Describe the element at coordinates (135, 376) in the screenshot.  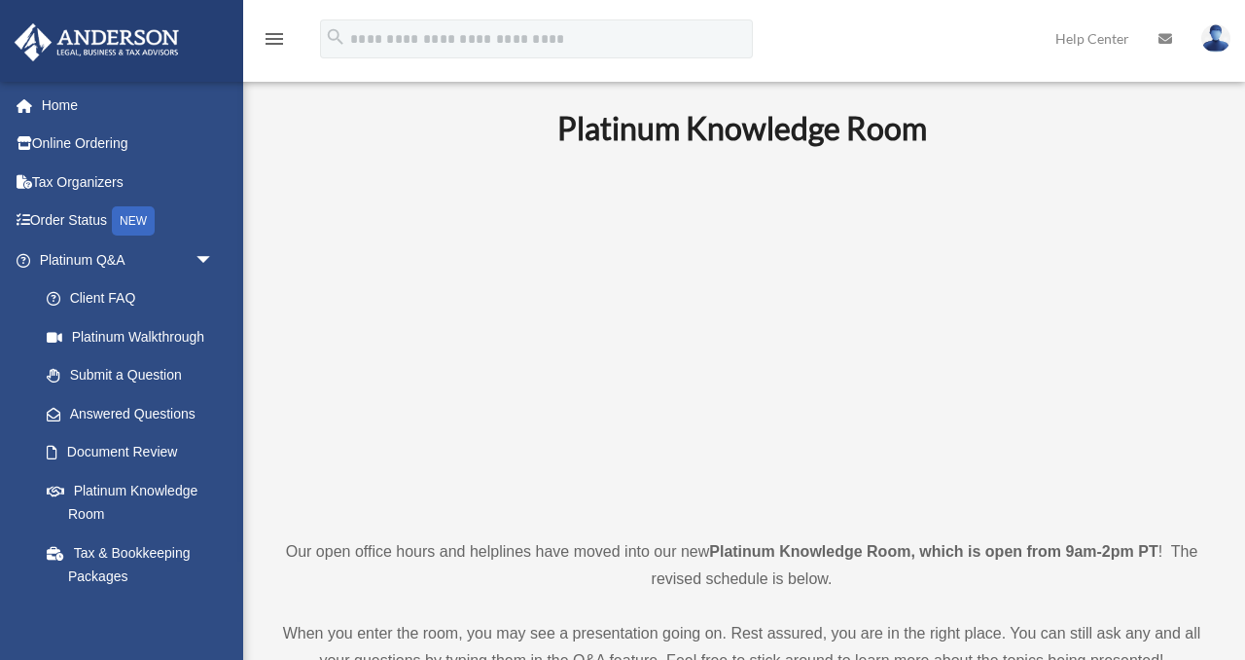
I see `a: Submit a Question` at that location.